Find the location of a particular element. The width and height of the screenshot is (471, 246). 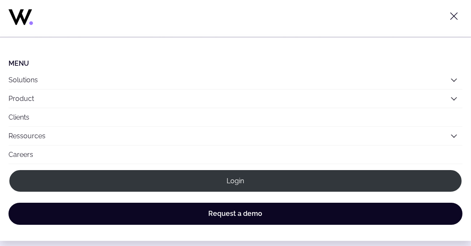

li: Menu is located at coordinates (235, 63).